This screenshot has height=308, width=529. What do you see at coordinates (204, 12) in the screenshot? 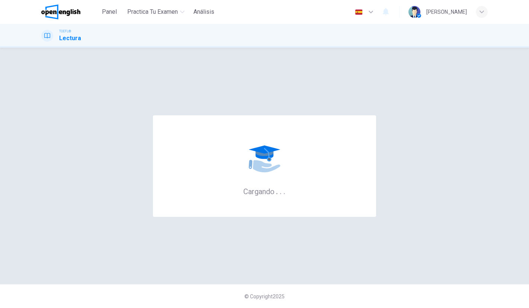
I see `button: Análisis` at bounding box center [204, 12].